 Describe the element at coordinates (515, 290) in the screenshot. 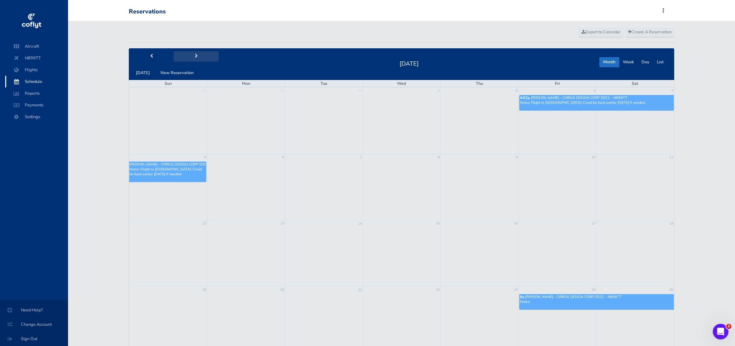

I see `a: 23` at that location.